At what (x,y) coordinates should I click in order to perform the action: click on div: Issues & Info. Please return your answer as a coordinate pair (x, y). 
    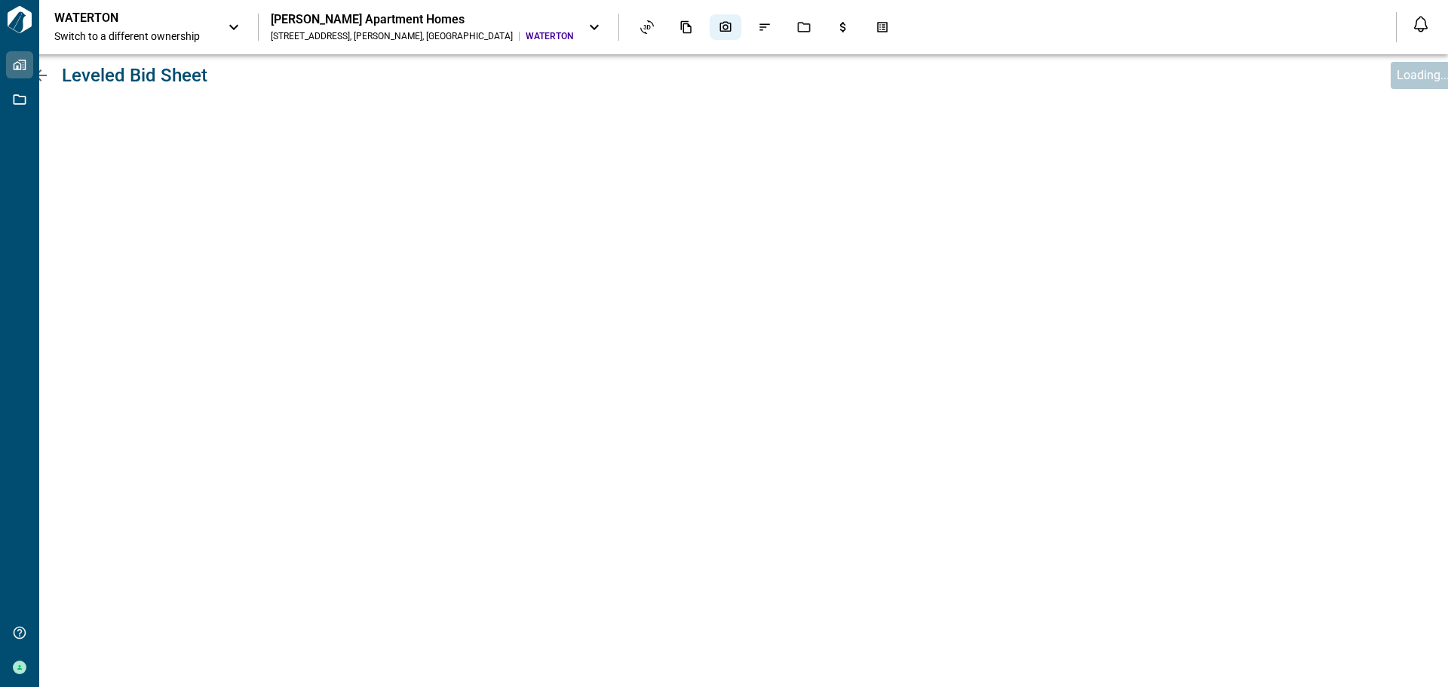
    Looking at the image, I should click on (765, 27).